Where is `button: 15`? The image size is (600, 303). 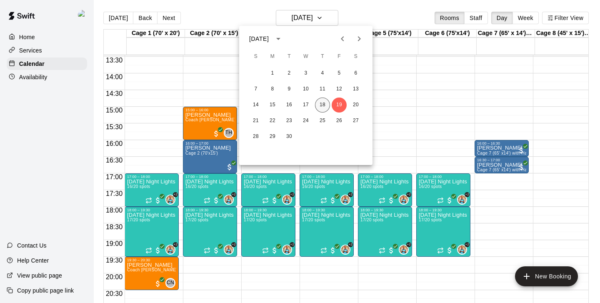
button: 15 is located at coordinates (272, 105).